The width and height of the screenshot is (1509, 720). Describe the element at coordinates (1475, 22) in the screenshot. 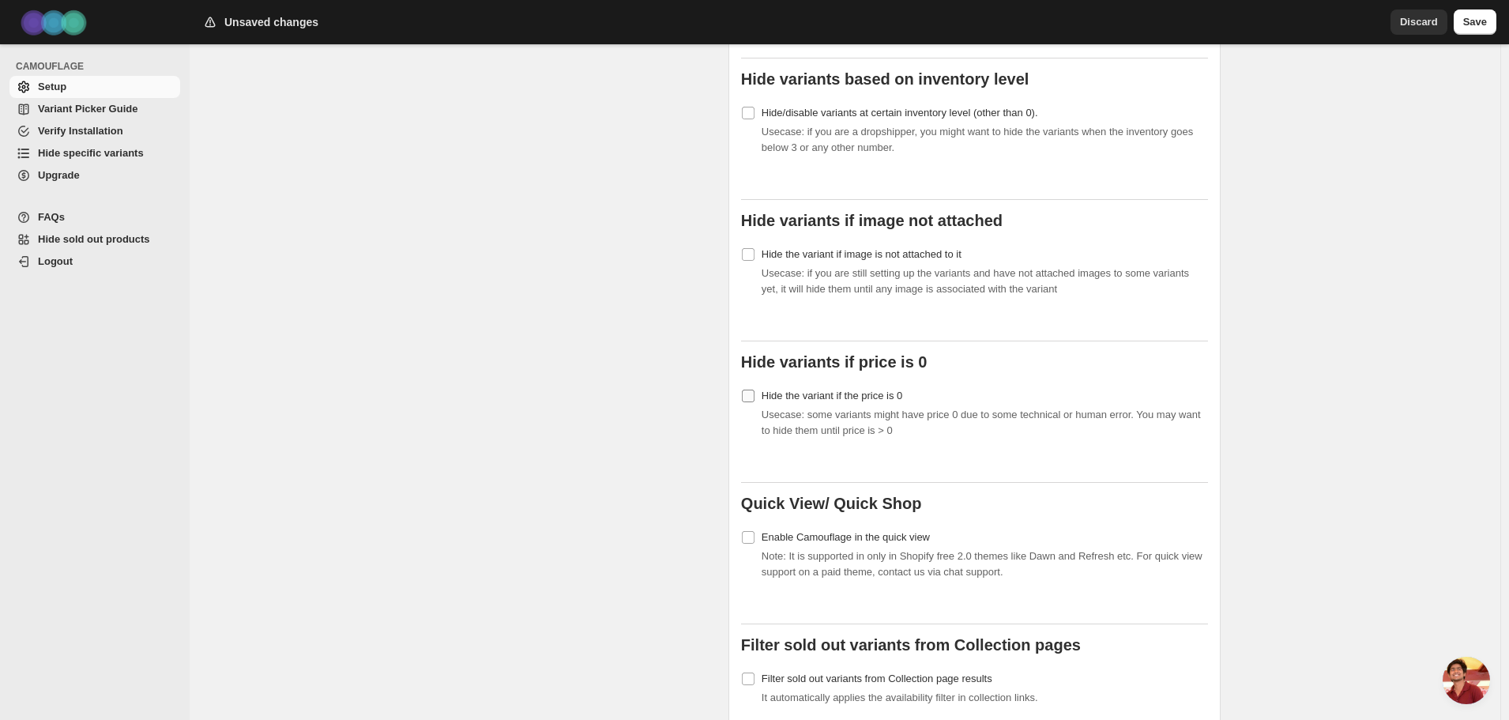

I see `span: Save` at that location.